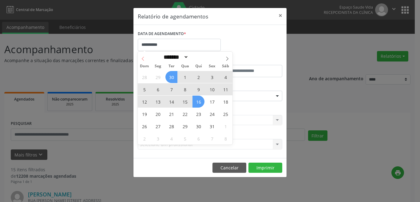 This screenshot has width=420, height=202. I want to click on span: Outubro 31, 2025, so click(212, 126).